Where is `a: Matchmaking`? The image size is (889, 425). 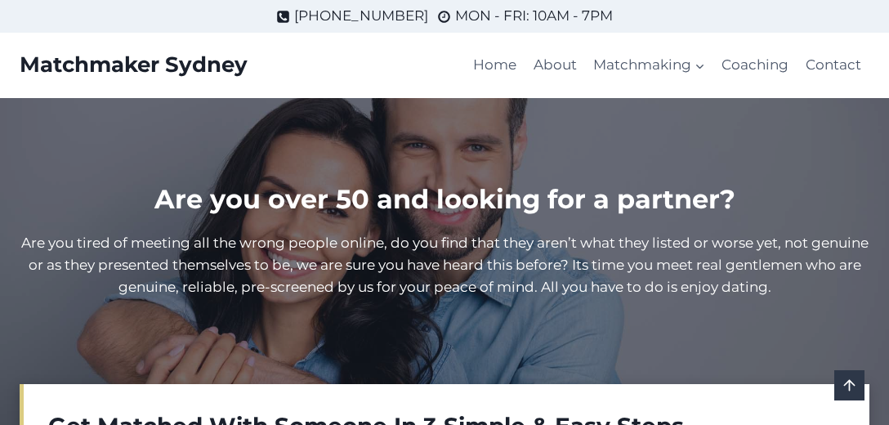 a: Matchmaking is located at coordinates (649, 65).